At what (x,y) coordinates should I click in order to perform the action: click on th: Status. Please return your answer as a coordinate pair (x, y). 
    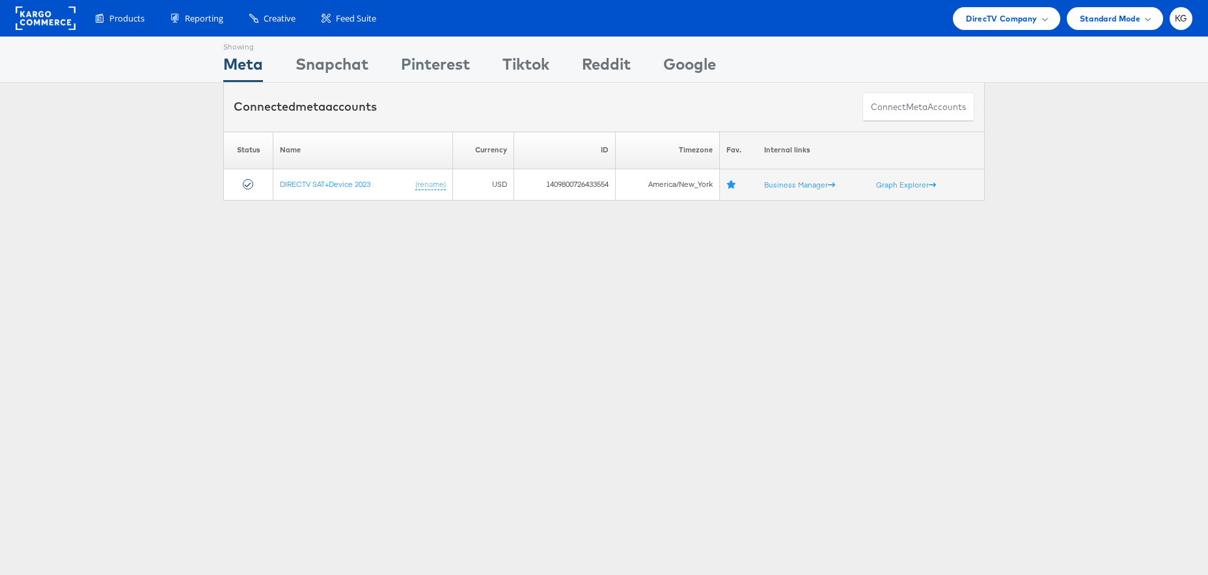
    Looking at the image, I should click on (249, 150).